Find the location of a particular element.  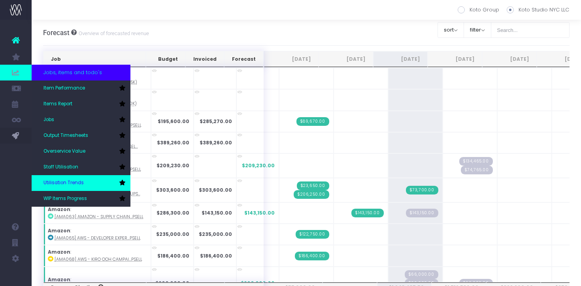

th: Budget is located at coordinates (165, 59).